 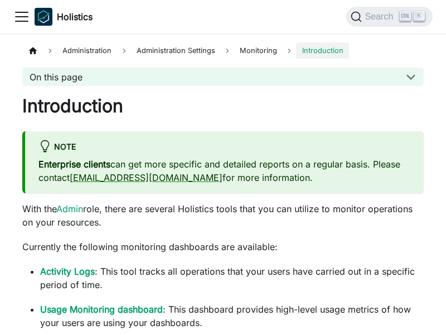 I want to click on strong: Activity Logs, so click(x=68, y=271).